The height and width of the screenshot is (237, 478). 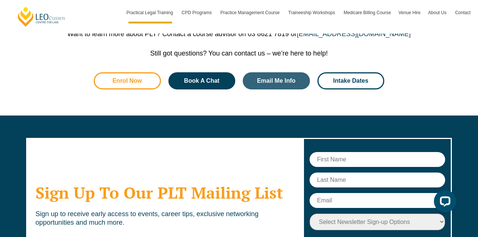 What do you see at coordinates (437, 13) in the screenshot?
I see `a: About Us` at bounding box center [437, 13].